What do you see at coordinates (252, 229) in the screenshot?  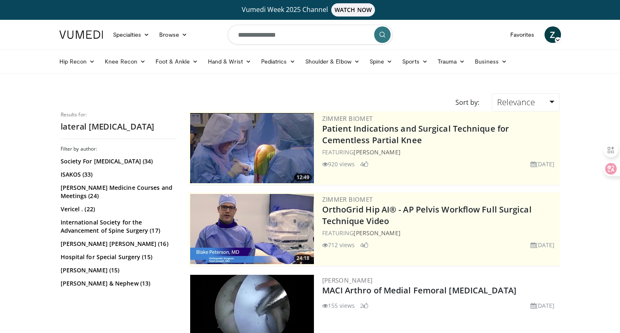 I see `a: 24:18` at bounding box center [252, 229].